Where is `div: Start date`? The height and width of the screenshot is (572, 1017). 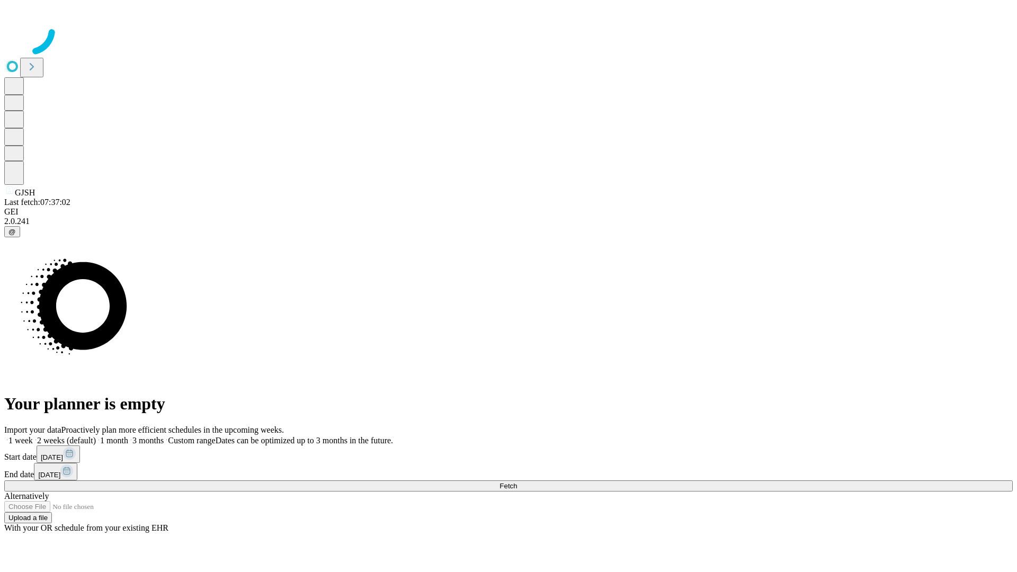 div: Start date is located at coordinates (508, 454).